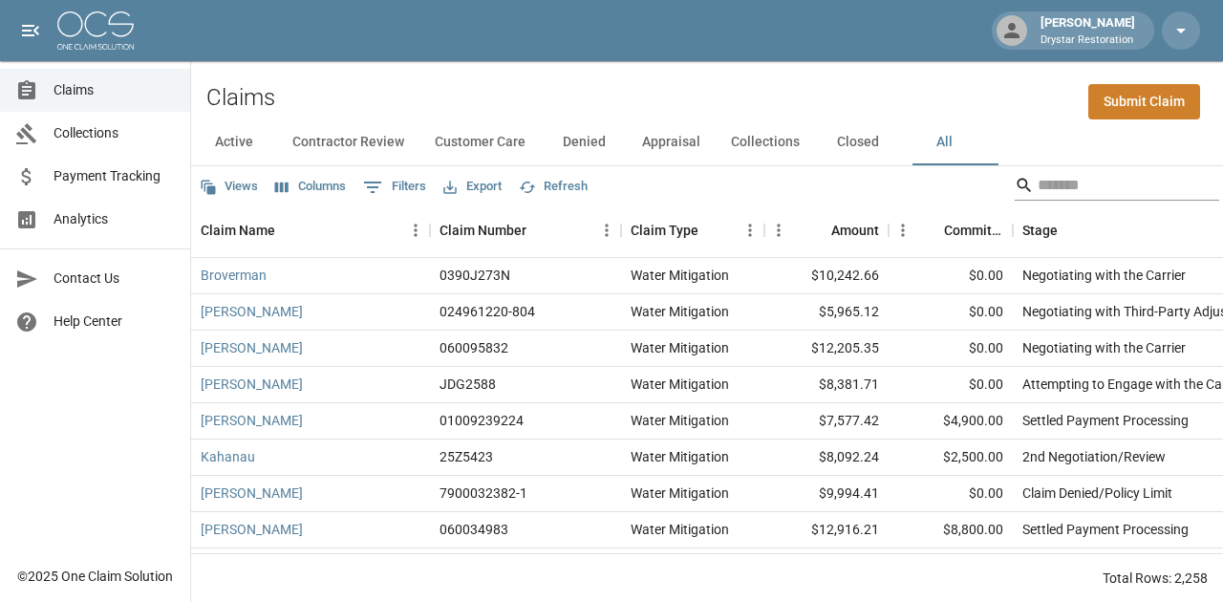 The width and height of the screenshot is (1223, 602). What do you see at coordinates (31, 31) in the screenshot?
I see `button: open drawer` at bounding box center [31, 31].